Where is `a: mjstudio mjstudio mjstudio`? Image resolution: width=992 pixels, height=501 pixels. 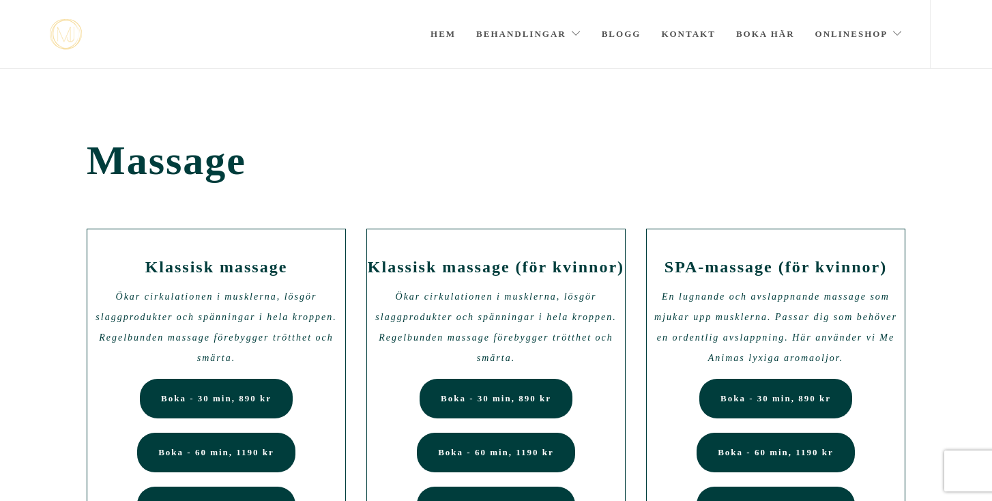 a: mjstudio mjstudio mjstudio is located at coordinates (66, 34).